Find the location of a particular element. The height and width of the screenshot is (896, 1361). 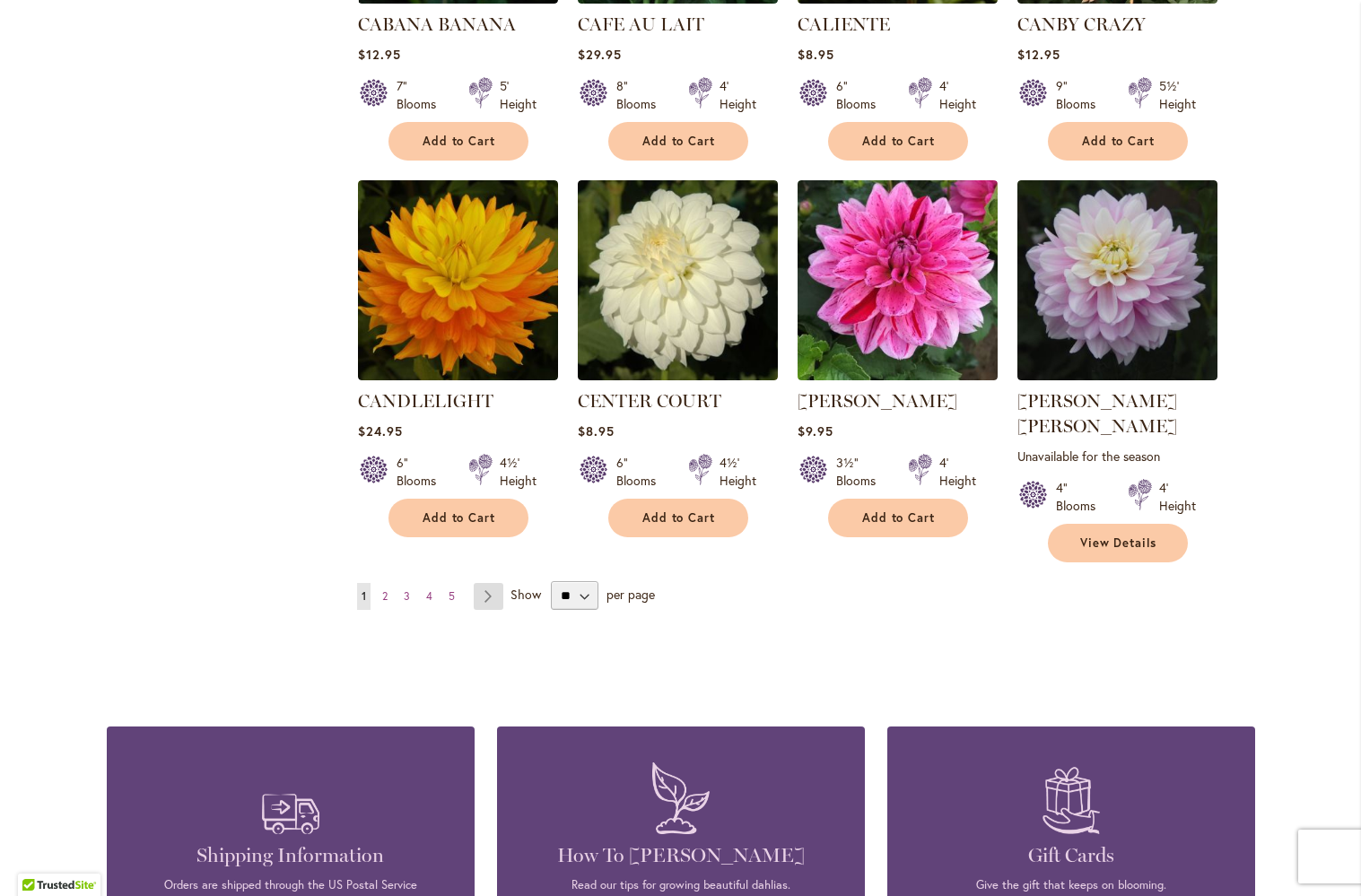

span: $24.95 is located at coordinates (380, 430).